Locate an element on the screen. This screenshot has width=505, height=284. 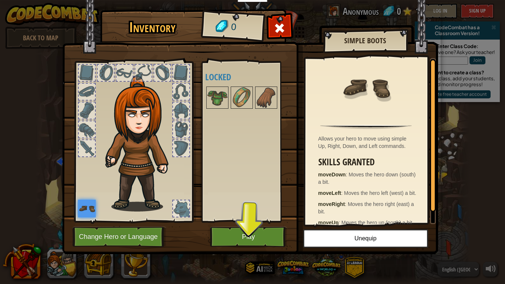
h4: Locked is located at coordinates (249, 77).